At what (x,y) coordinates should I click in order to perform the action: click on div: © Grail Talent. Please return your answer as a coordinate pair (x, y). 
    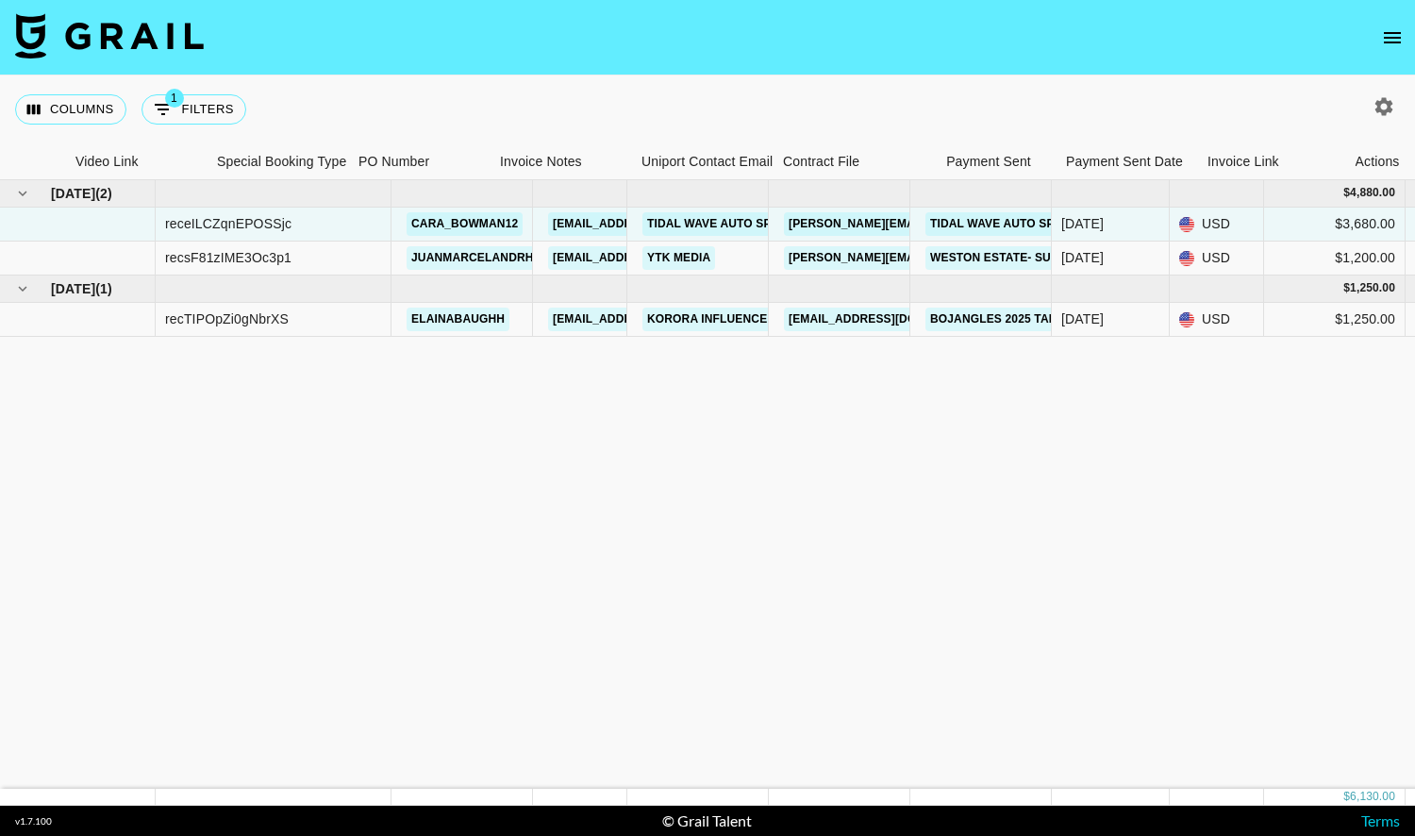
    Looking at the image, I should click on (707, 821).